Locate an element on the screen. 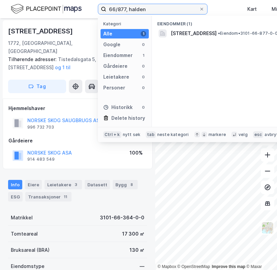  div: Google is located at coordinates (112, 44).